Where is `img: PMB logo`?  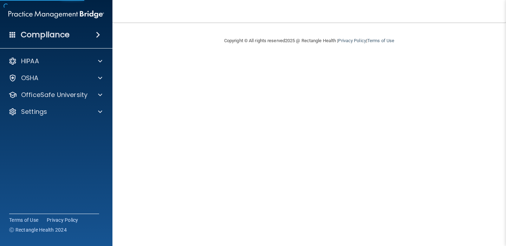 img: PMB logo is located at coordinates (56, 14).